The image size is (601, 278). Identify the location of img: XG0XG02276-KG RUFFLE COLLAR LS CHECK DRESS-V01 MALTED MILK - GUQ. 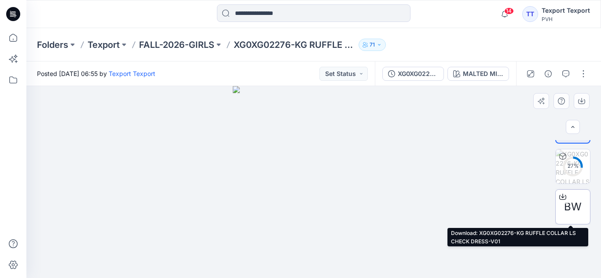
(573, 167).